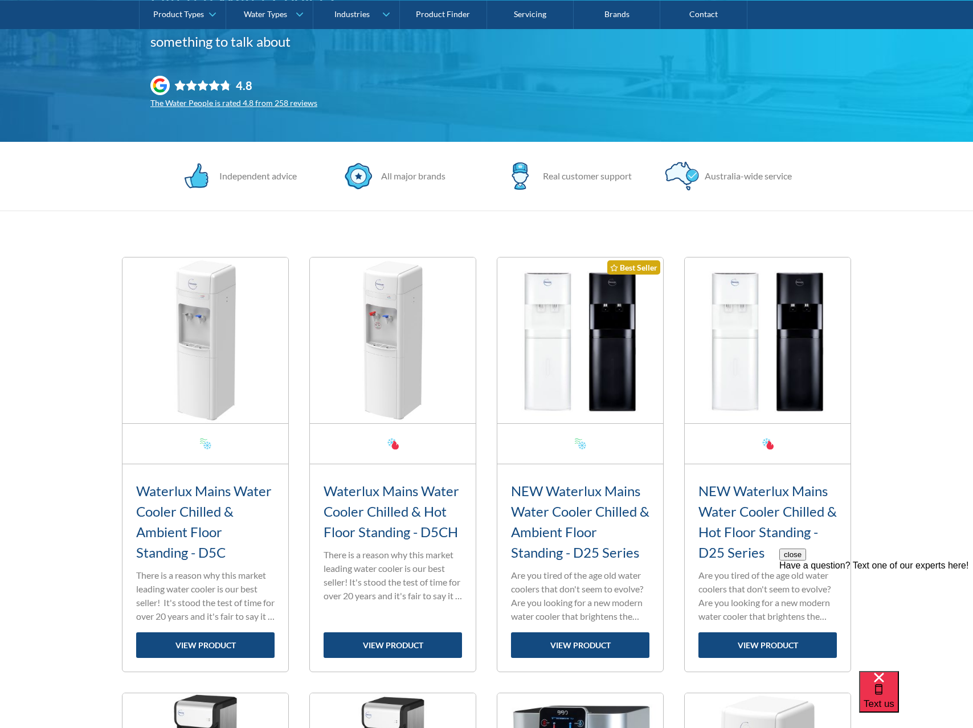  I want to click on h3: Waterlux Mains Water Cooler Chilled & Hot Floor Standing - D5CH, so click(392, 511).